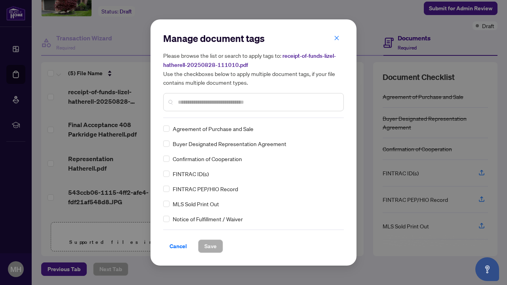  What do you see at coordinates (253, 38) in the screenshot?
I see `h2: Manage document tags` at bounding box center [253, 38].